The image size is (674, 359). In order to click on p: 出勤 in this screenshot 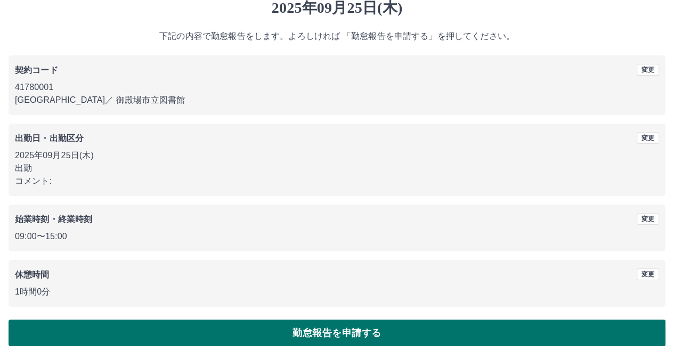, I will do `click(337, 168)`.